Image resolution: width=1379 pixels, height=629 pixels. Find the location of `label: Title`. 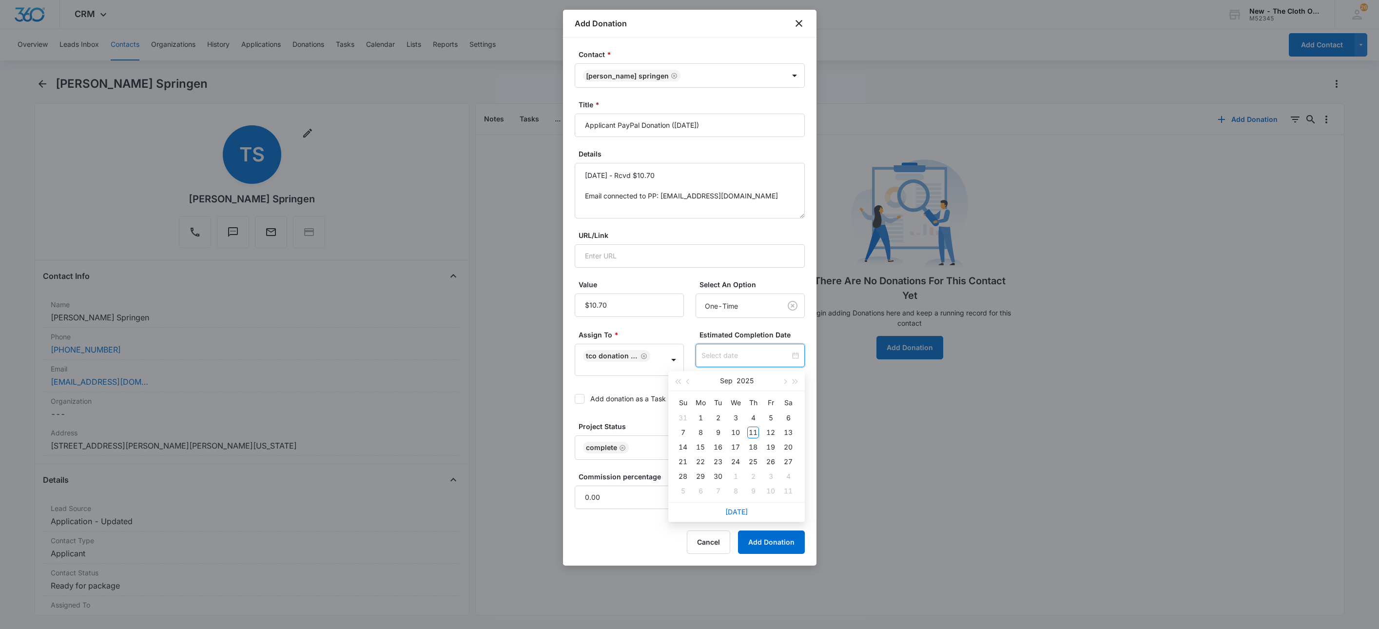

label: Title is located at coordinates (694, 104).